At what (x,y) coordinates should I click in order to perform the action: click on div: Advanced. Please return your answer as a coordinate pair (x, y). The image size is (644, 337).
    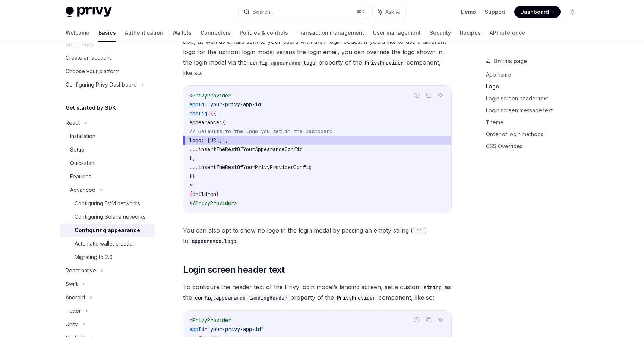
    Looking at the image, I should click on (83, 190).